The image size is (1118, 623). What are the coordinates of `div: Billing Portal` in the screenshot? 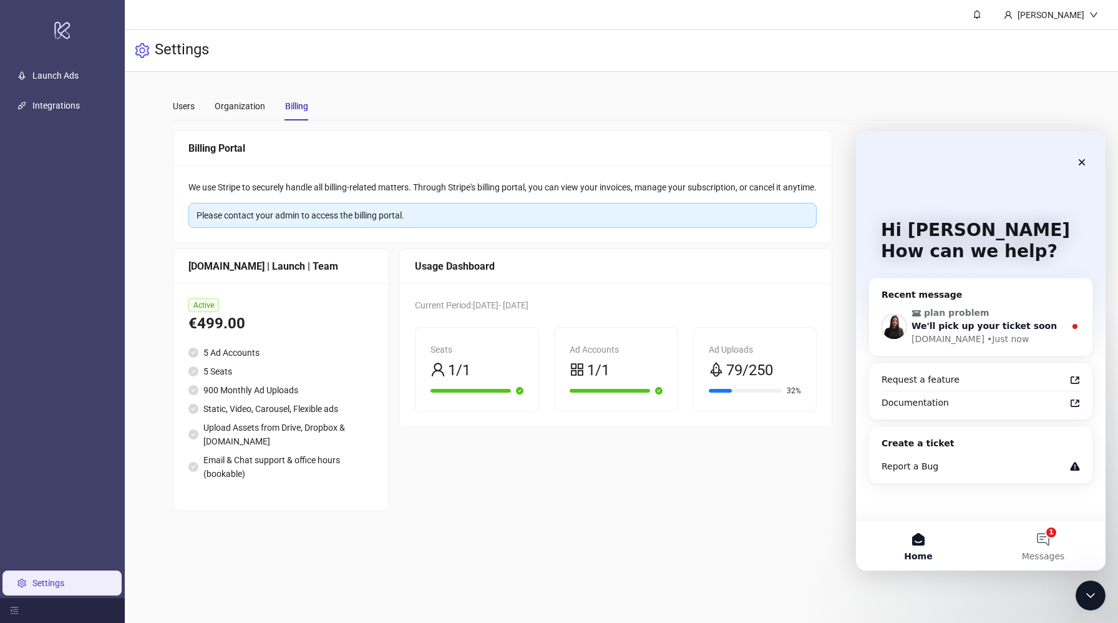 It's located at (502, 148).